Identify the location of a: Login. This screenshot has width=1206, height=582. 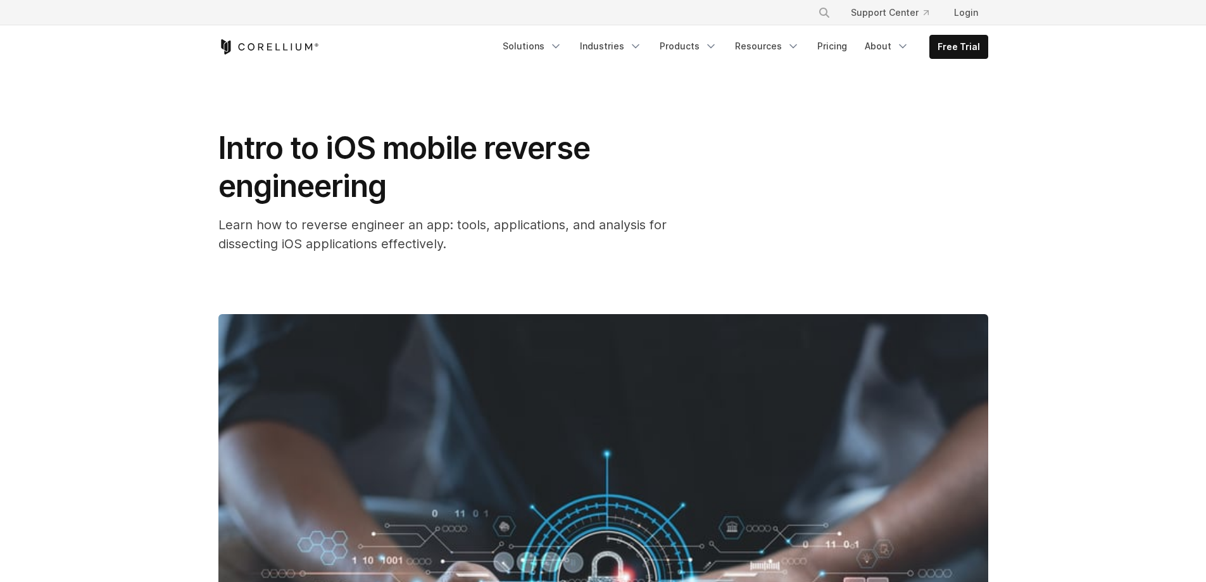
(966, 13).